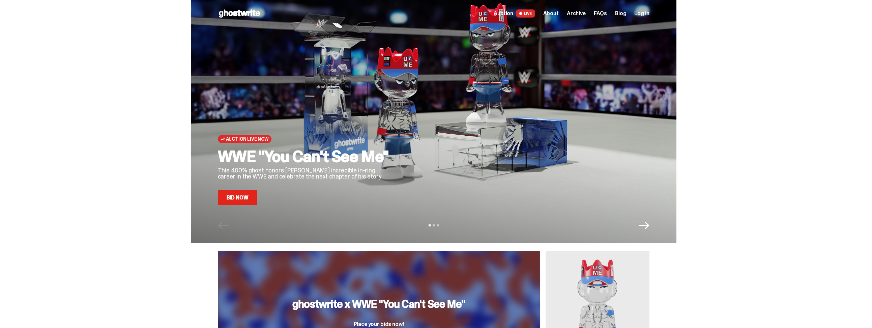 This screenshot has width=872, height=328. I want to click on p: Place your bids now!, so click(378, 324).